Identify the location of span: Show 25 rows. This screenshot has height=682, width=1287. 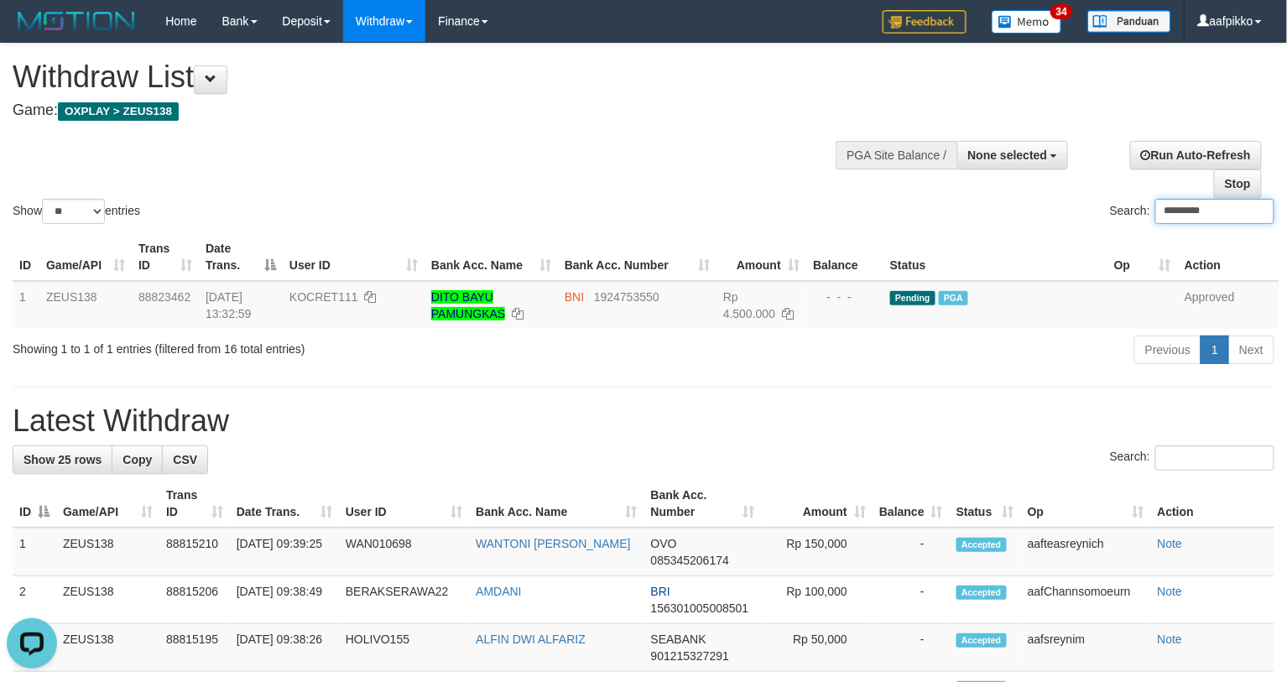
(62, 460).